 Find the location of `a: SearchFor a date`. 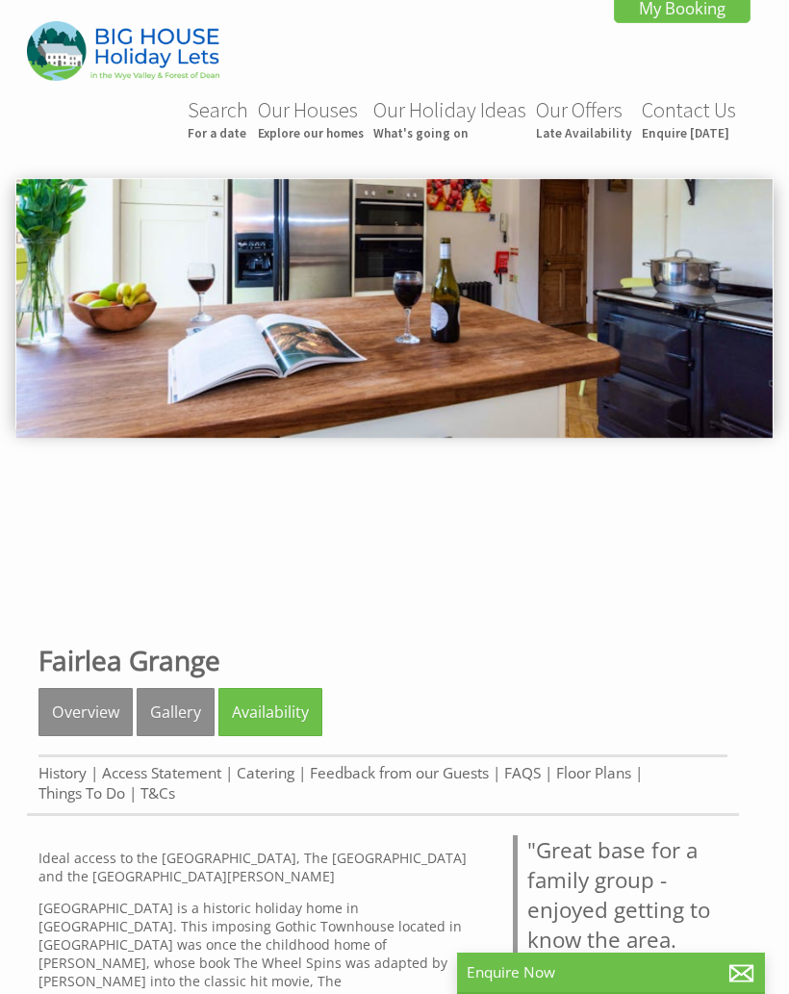

a: SearchFor a date is located at coordinates (217, 118).